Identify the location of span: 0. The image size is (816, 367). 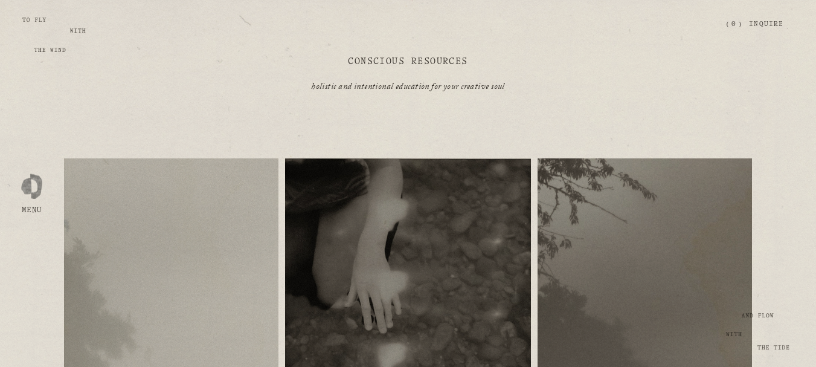
(734, 24).